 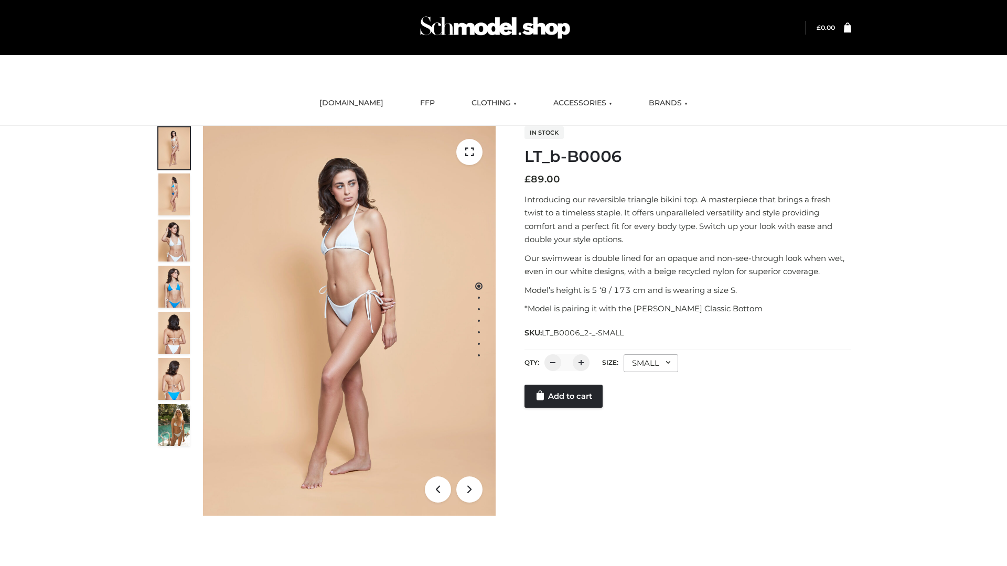 I want to click on img: Arieltop_CloudNine_AzureSky2.jpg, so click(x=174, y=425).